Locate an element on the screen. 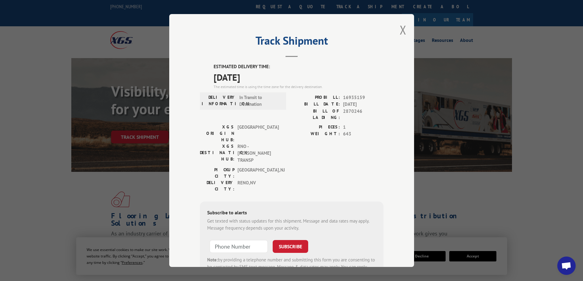 Image resolution: width=583 pixels, height=281 pixels. label: XGS ORIGIN HUB: is located at coordinates (217, 133).